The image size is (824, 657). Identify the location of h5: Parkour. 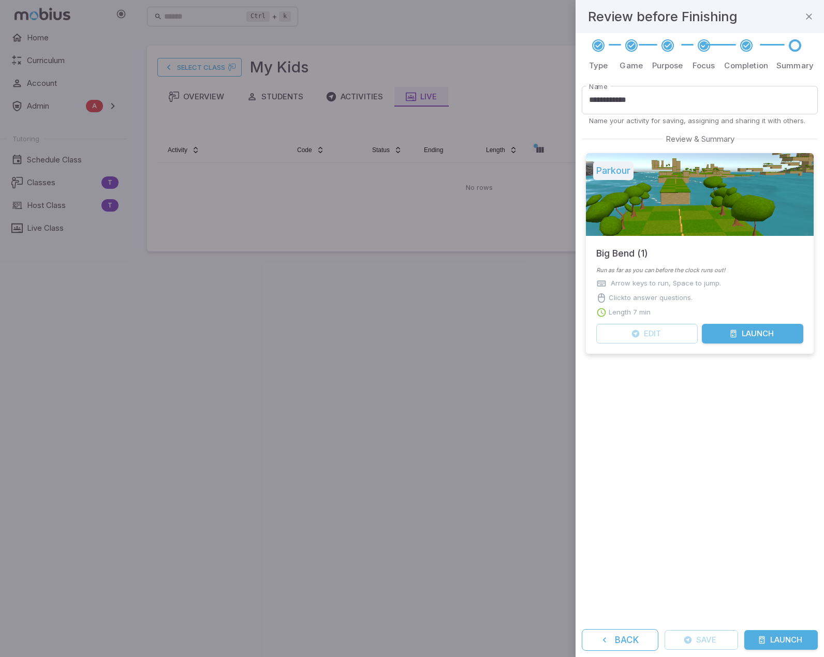
(613, 171).